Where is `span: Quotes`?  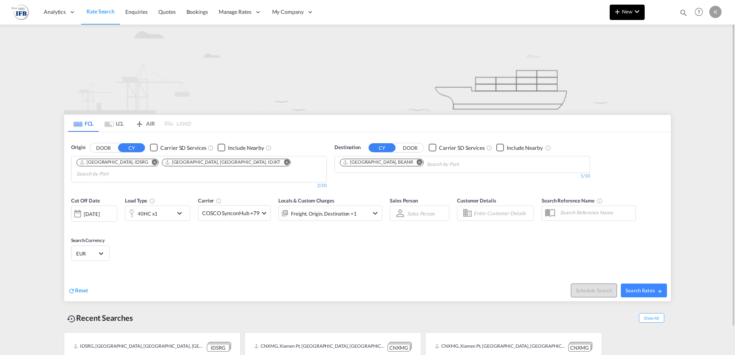
span: Quotes is located at coordinates (167, 12).